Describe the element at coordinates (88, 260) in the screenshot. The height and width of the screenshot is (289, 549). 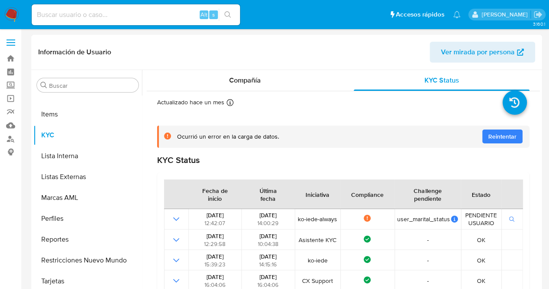
I see `button: Restricciones Nuevo Mundo` at that location.